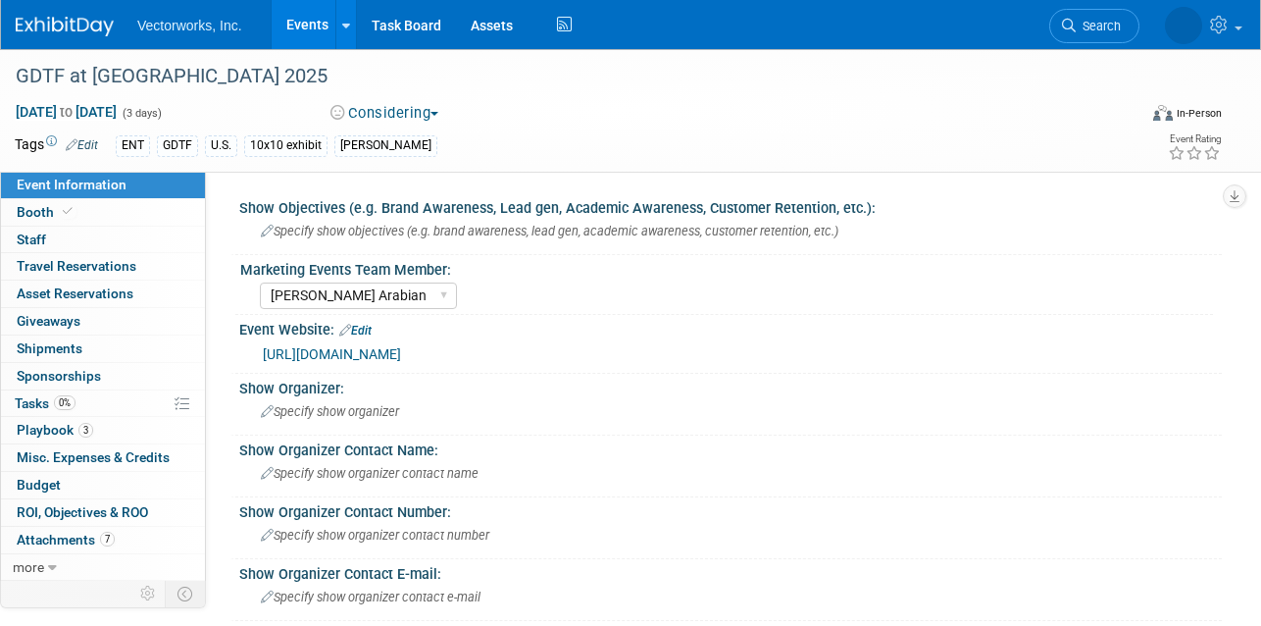  Describe the element at coordinates (1134, 117) in the screenshot. I see `div: Event Format` at that location.